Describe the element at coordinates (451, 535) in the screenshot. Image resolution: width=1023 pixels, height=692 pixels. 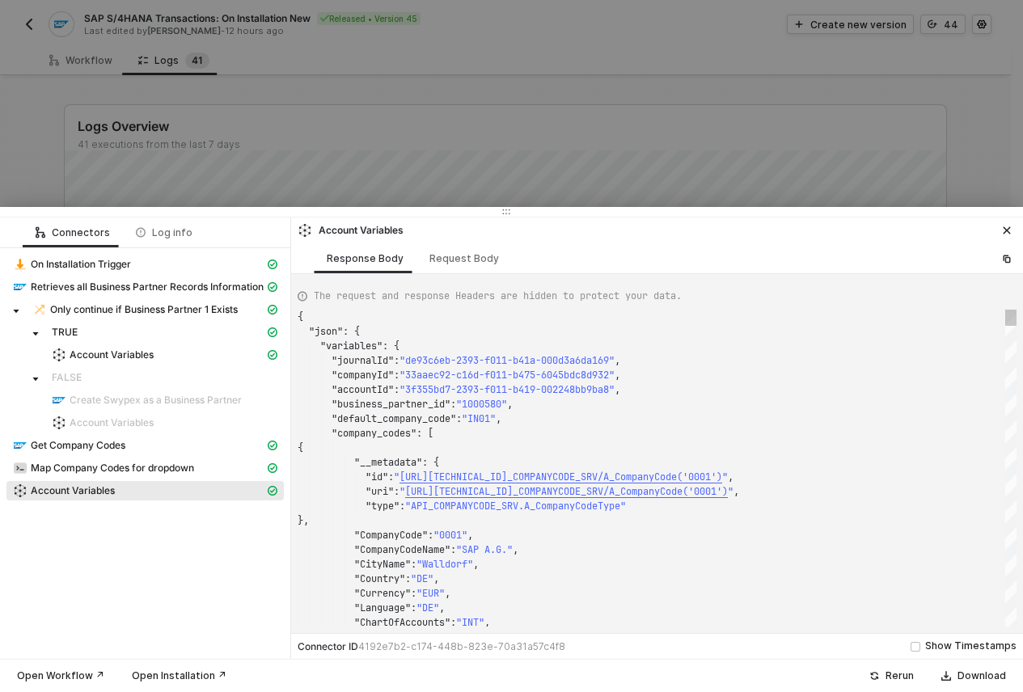
I see `span: "0001"` at that location.